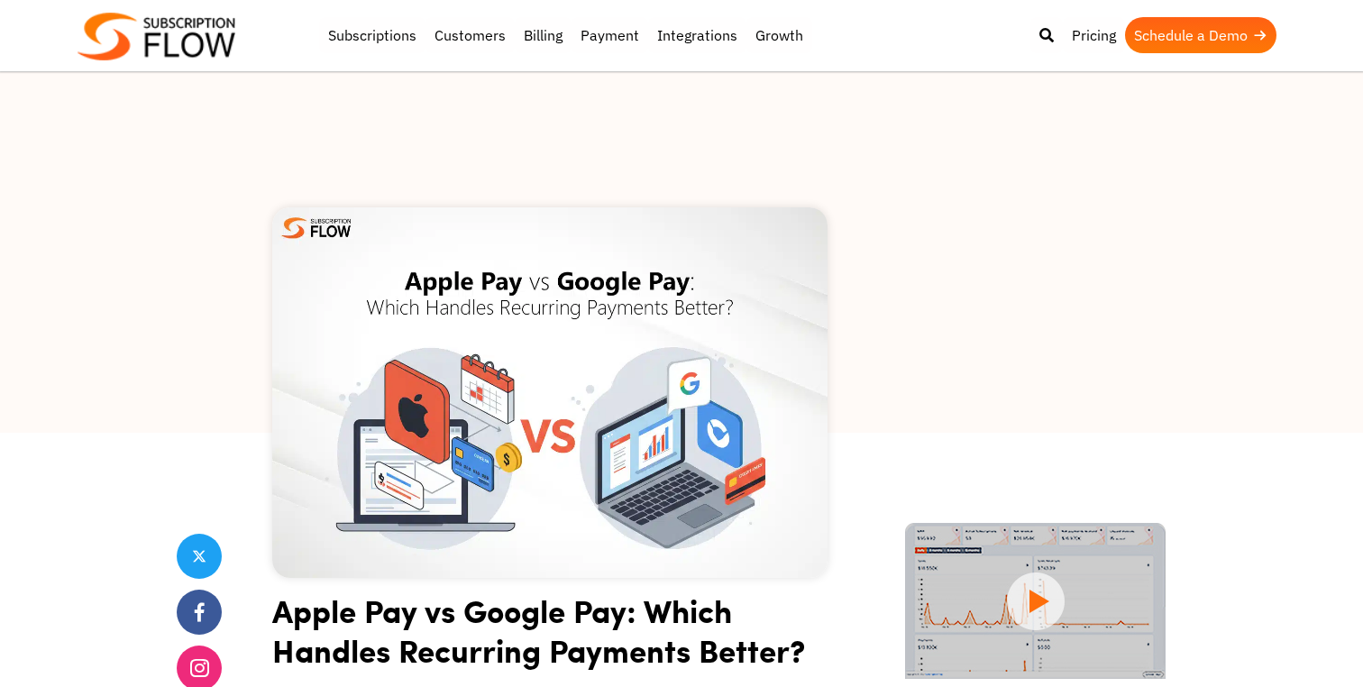 The width and height of the screenshot is (1363, 687). Describe the element at coordinates (372, 35) in the screenshot. I see `a: Subscriptions` at that location.